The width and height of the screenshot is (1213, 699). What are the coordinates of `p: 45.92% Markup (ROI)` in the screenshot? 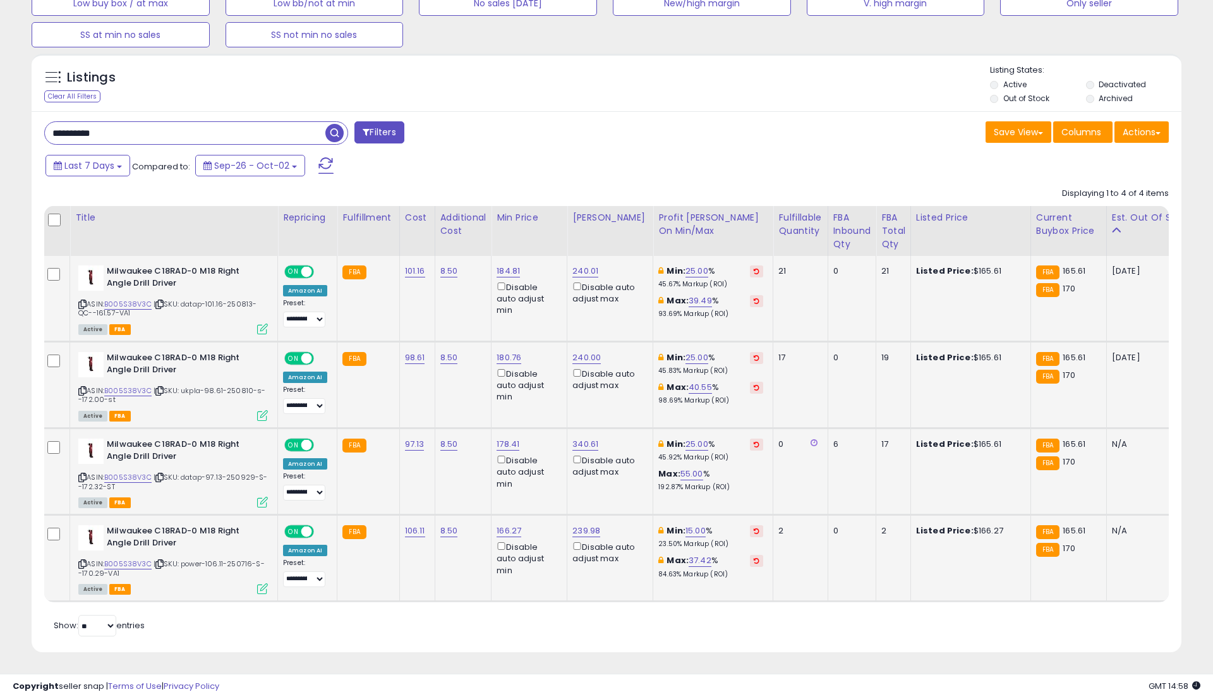 It's located at (711, 457).